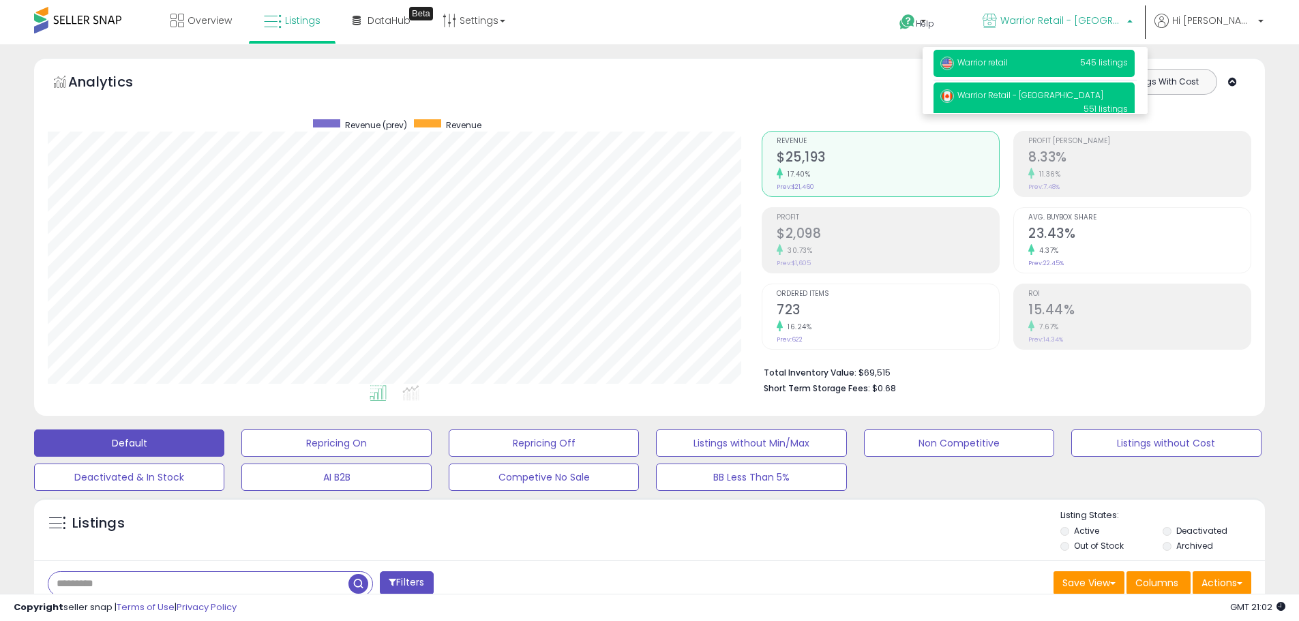 The height and width of the screenshot is (621, 1299). I want to click on button: Default, so click(129, 443).